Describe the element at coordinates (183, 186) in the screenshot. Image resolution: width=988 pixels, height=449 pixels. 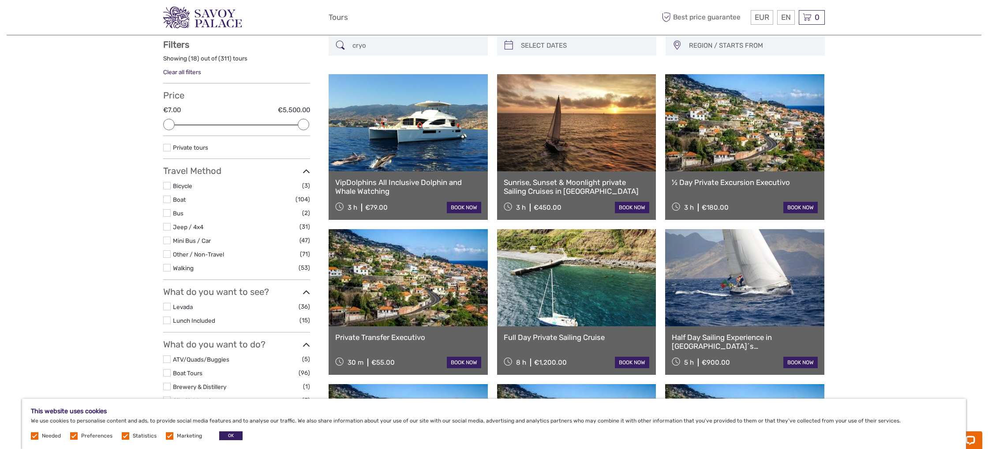
I see `a: Bicycle` at that location.